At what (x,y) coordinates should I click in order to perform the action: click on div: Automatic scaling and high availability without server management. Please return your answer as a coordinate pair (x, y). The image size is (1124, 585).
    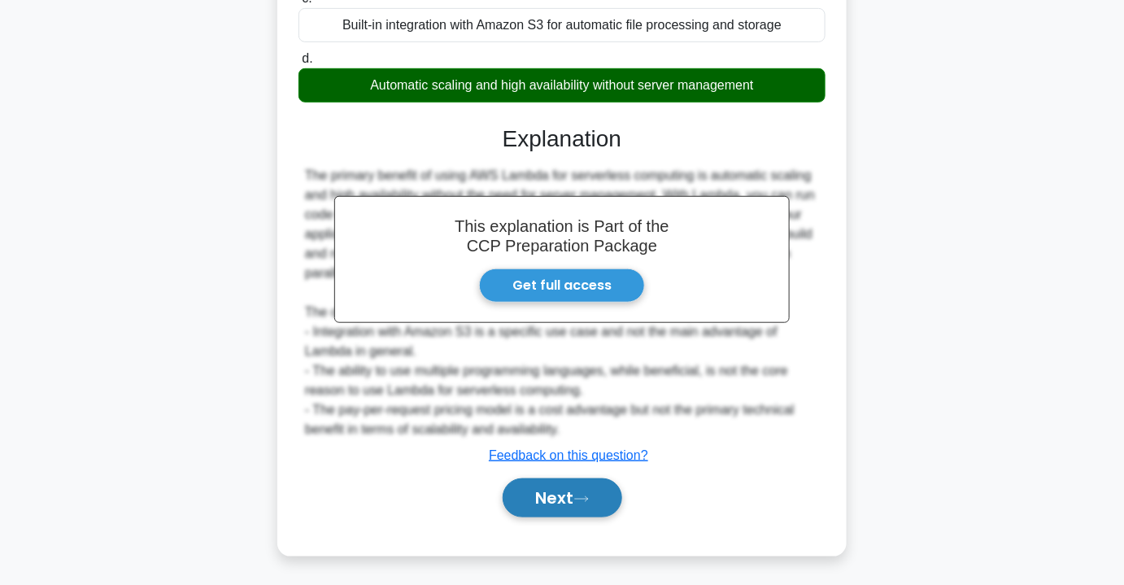
    Looking at the image, I should click on (562, 85).